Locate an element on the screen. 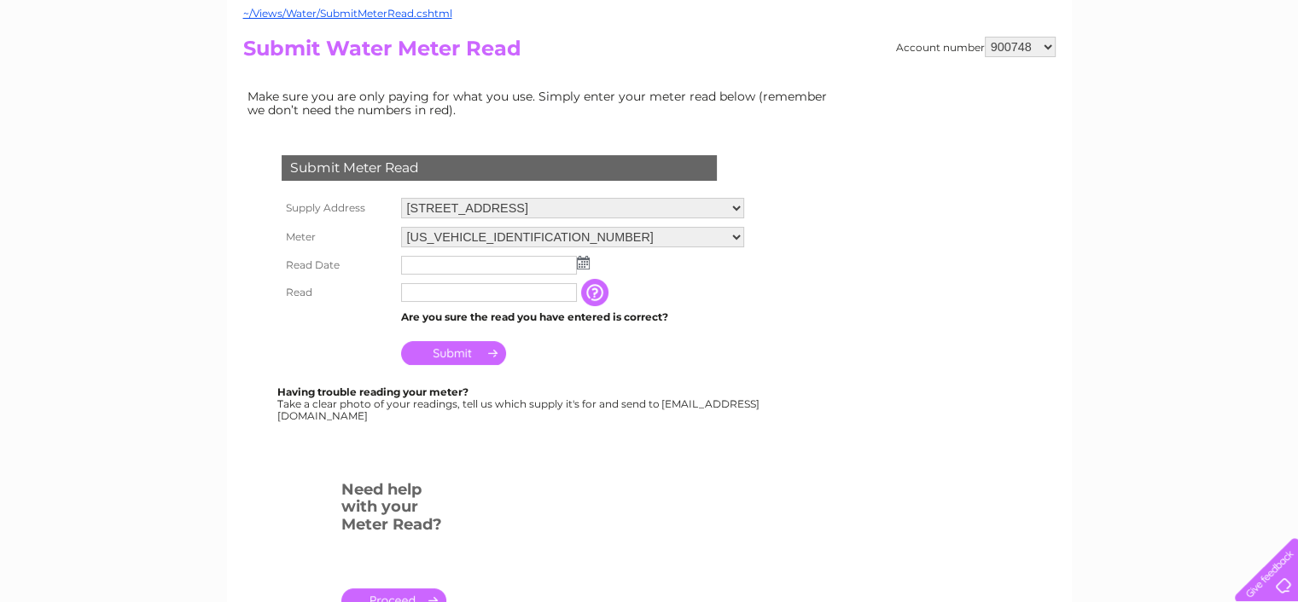 This screenshot has height=602, width=1298. div: Submit Meter Read is located at coordinates (499, 168).